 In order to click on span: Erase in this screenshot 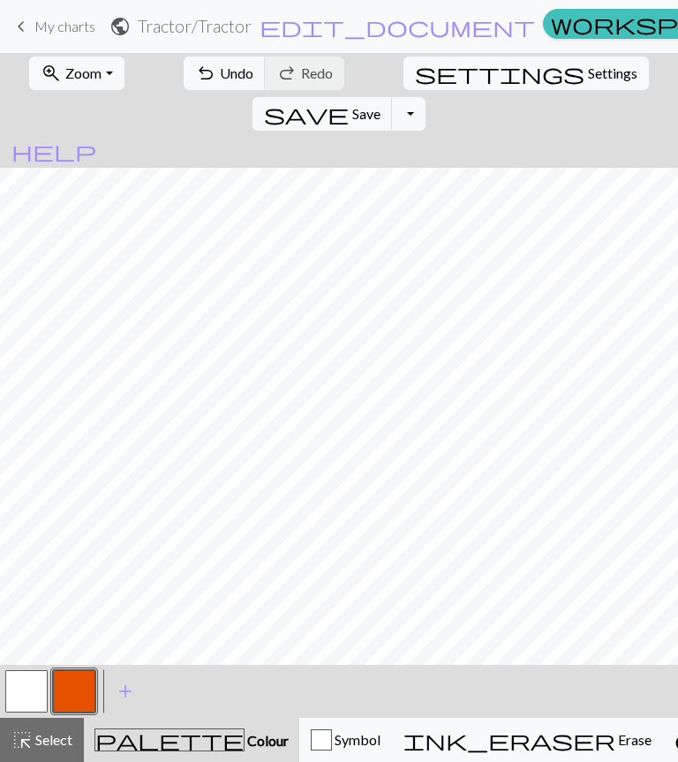, I will do `click(633, 739)`.